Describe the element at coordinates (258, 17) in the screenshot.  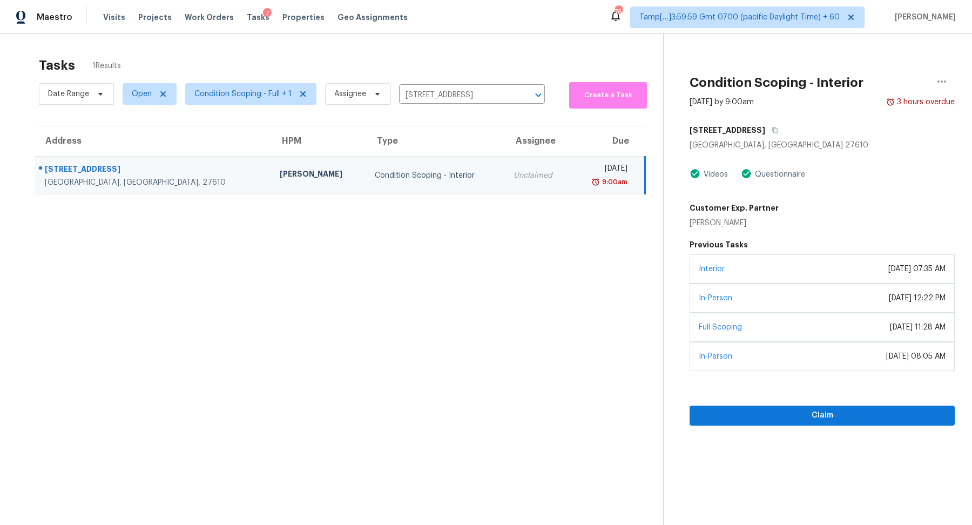
I see `span: Tasks` at that location.